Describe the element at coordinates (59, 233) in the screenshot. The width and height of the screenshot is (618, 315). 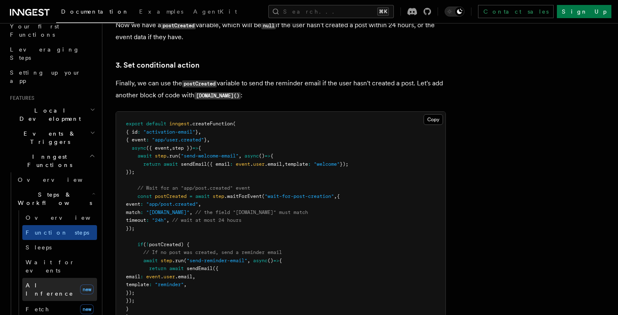
I see `a: Function steps` at that location.